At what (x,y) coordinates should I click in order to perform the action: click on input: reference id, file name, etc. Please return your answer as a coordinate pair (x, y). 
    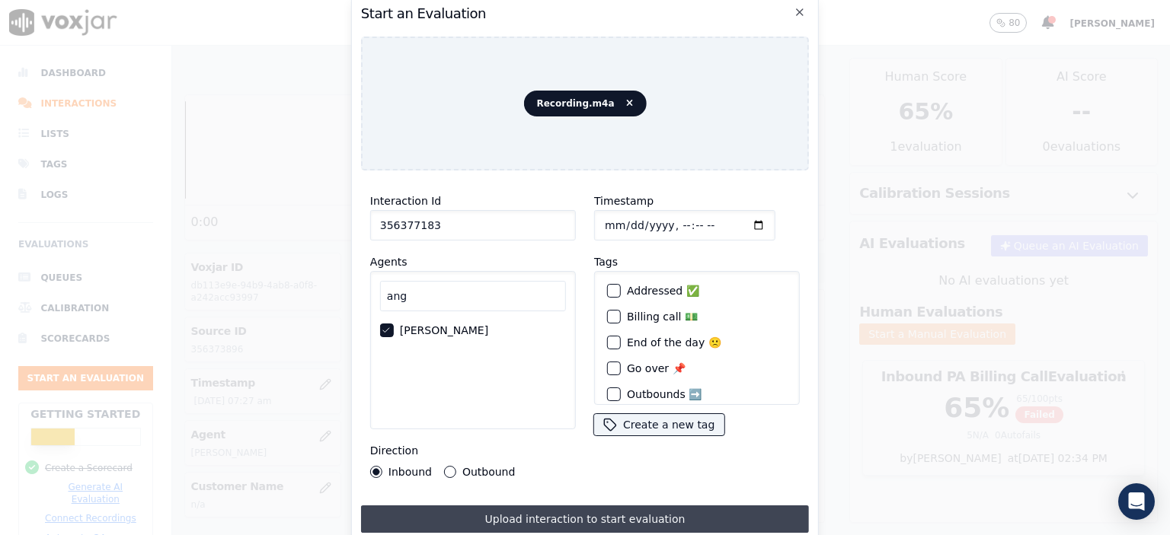
    Looking at the image, I should click on (473, 225).